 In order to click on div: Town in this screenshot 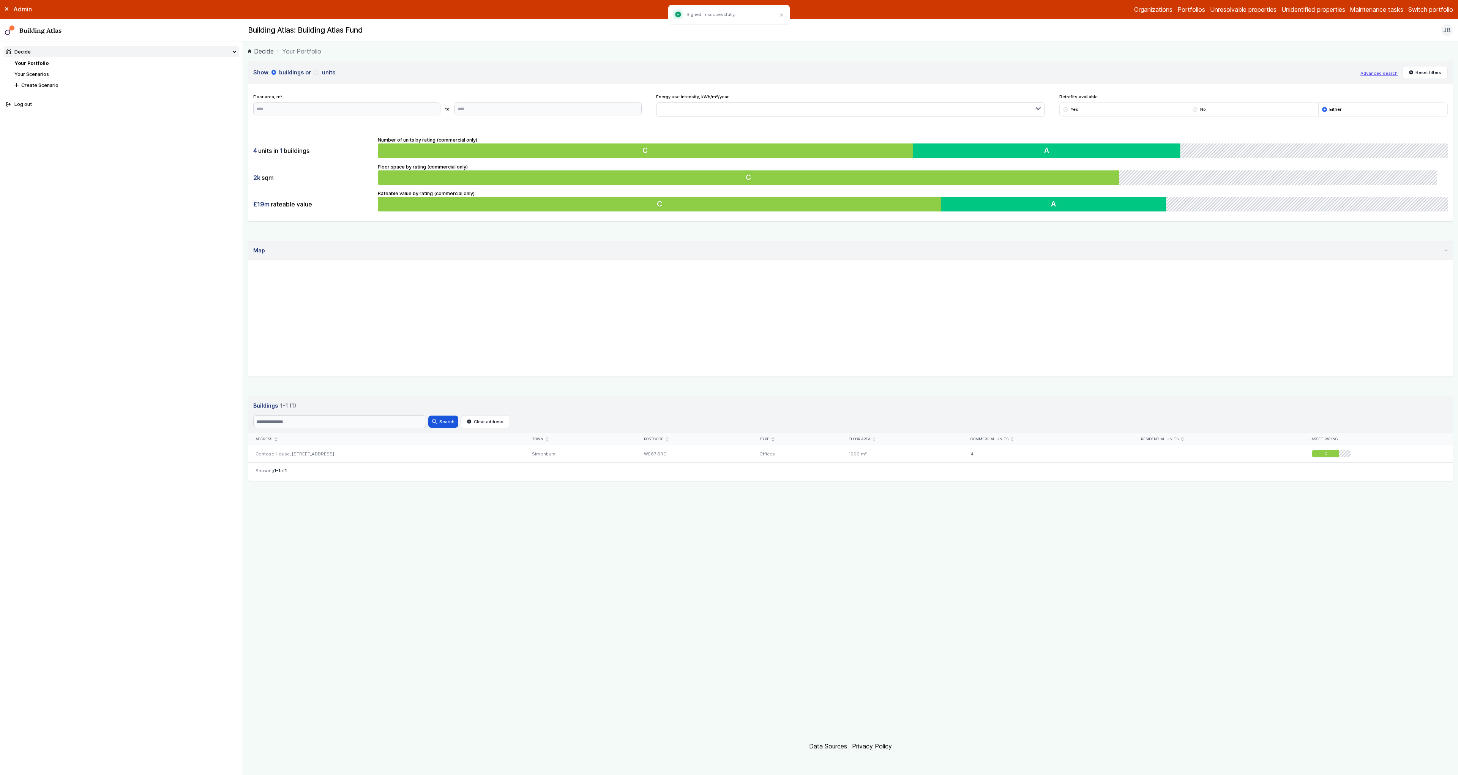, I will do `click(581, 439)`.